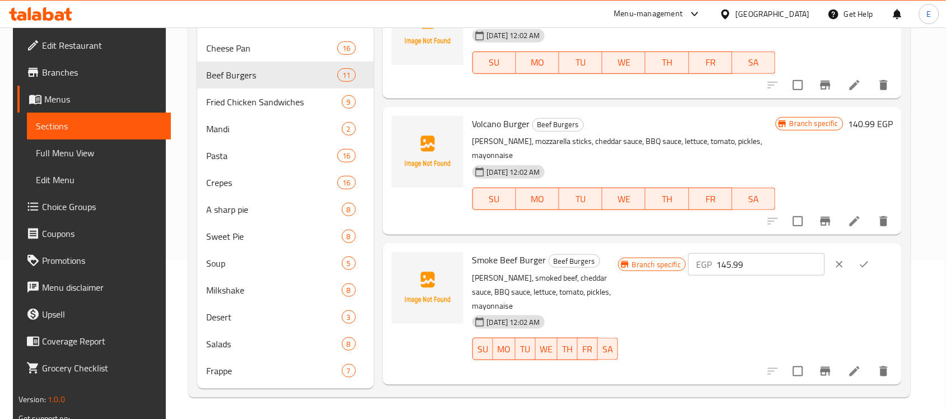 Image resolution: width=946 pixels, height=419 pixels. Describe the element at coordinates (274, 237) in the screenshot. I see `div: Sweet Pie` at that location.